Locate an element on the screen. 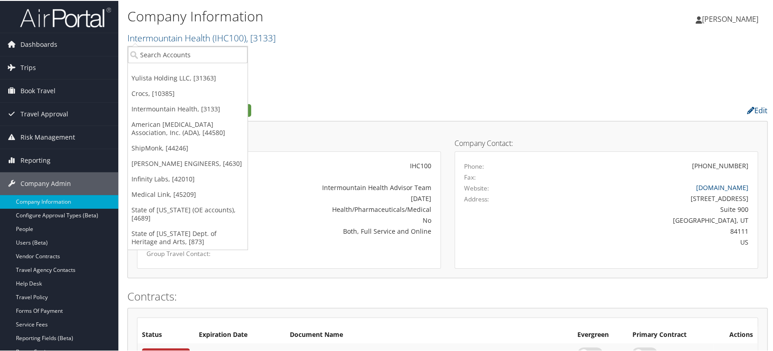 This screenshot has height=351, width=773. span: ( IHC100 ) is located at coordinates (229, 37).